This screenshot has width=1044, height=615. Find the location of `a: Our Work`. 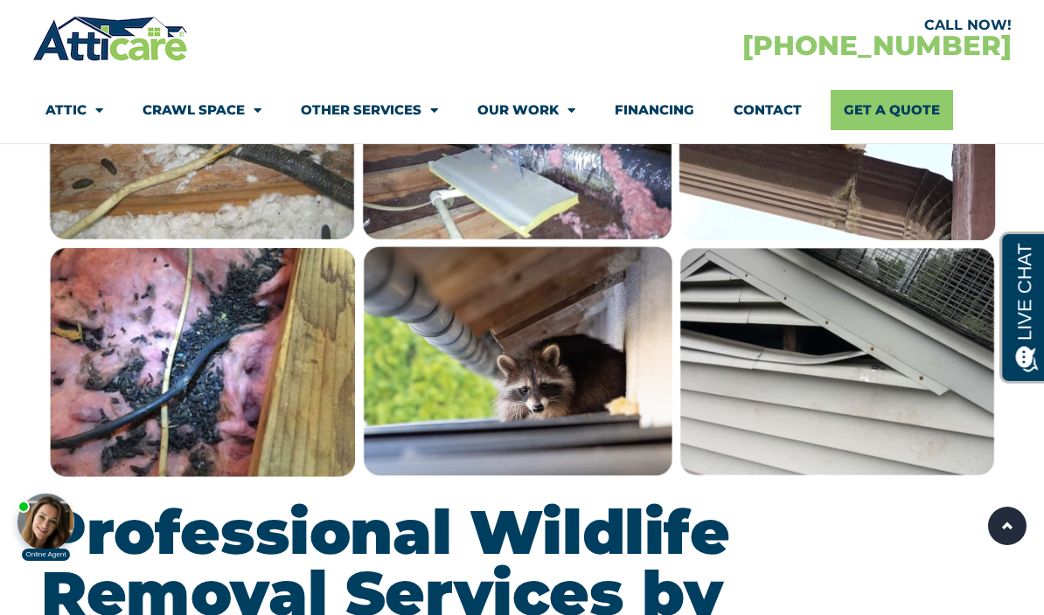

a: Our Work is located at coordinates (526, 110).